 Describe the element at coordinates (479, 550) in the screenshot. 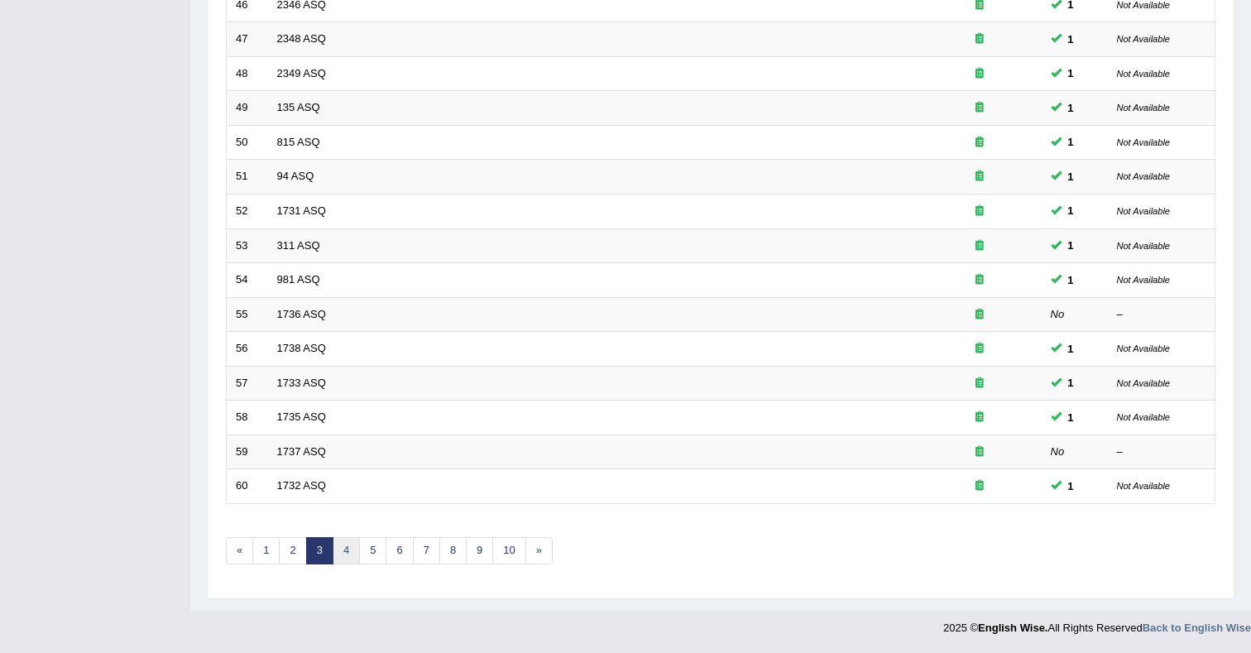

I see `a: 9` at that location.